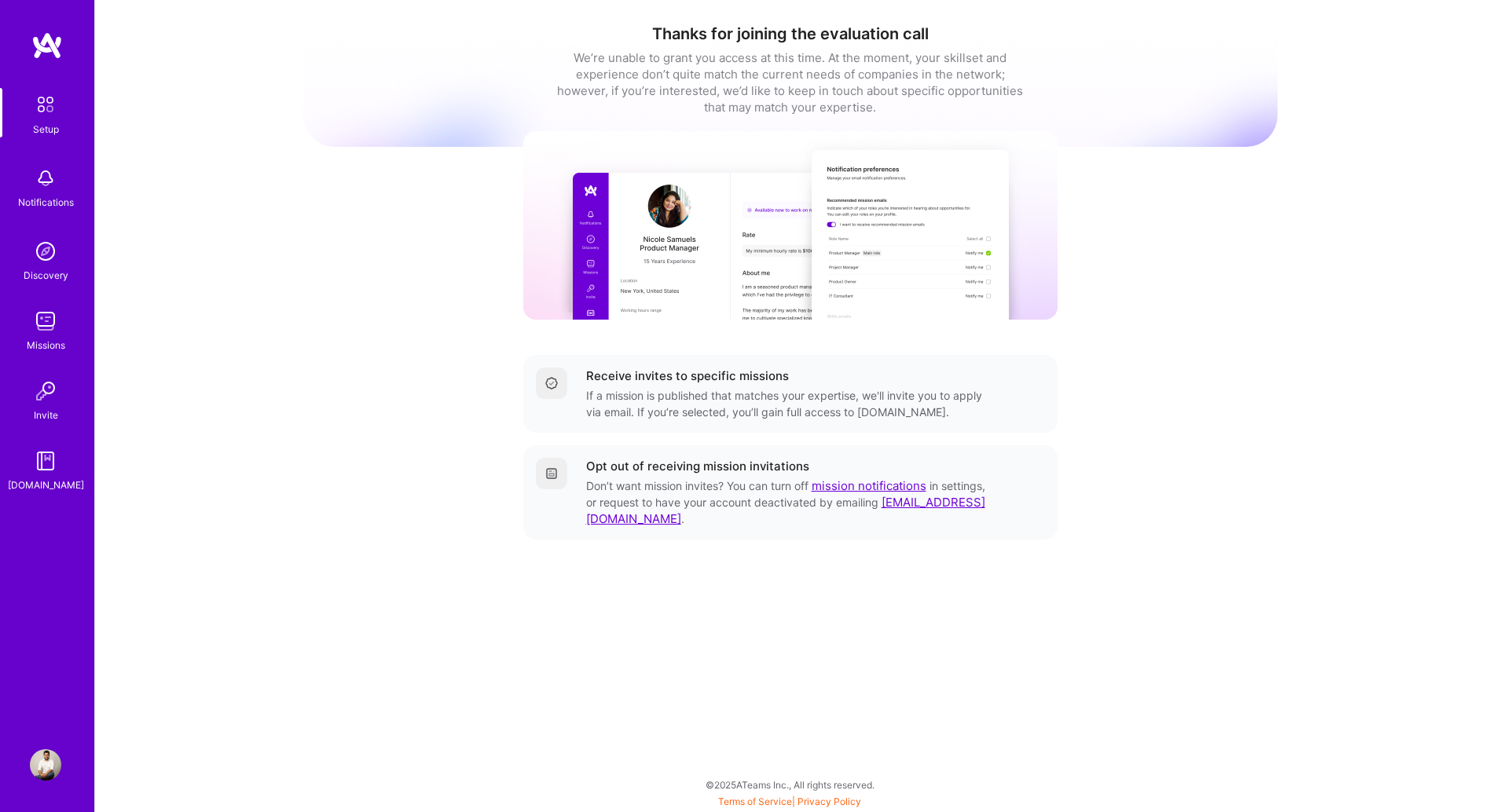 The image size is (1485, 812). I want to click on a: Terms of Service, so click(755, 802).